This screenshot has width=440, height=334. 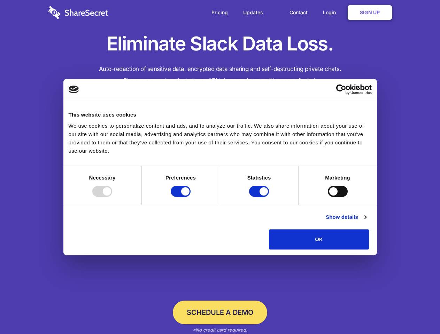 I want to click on em: *No credit card required., so click(x=220, y=330).